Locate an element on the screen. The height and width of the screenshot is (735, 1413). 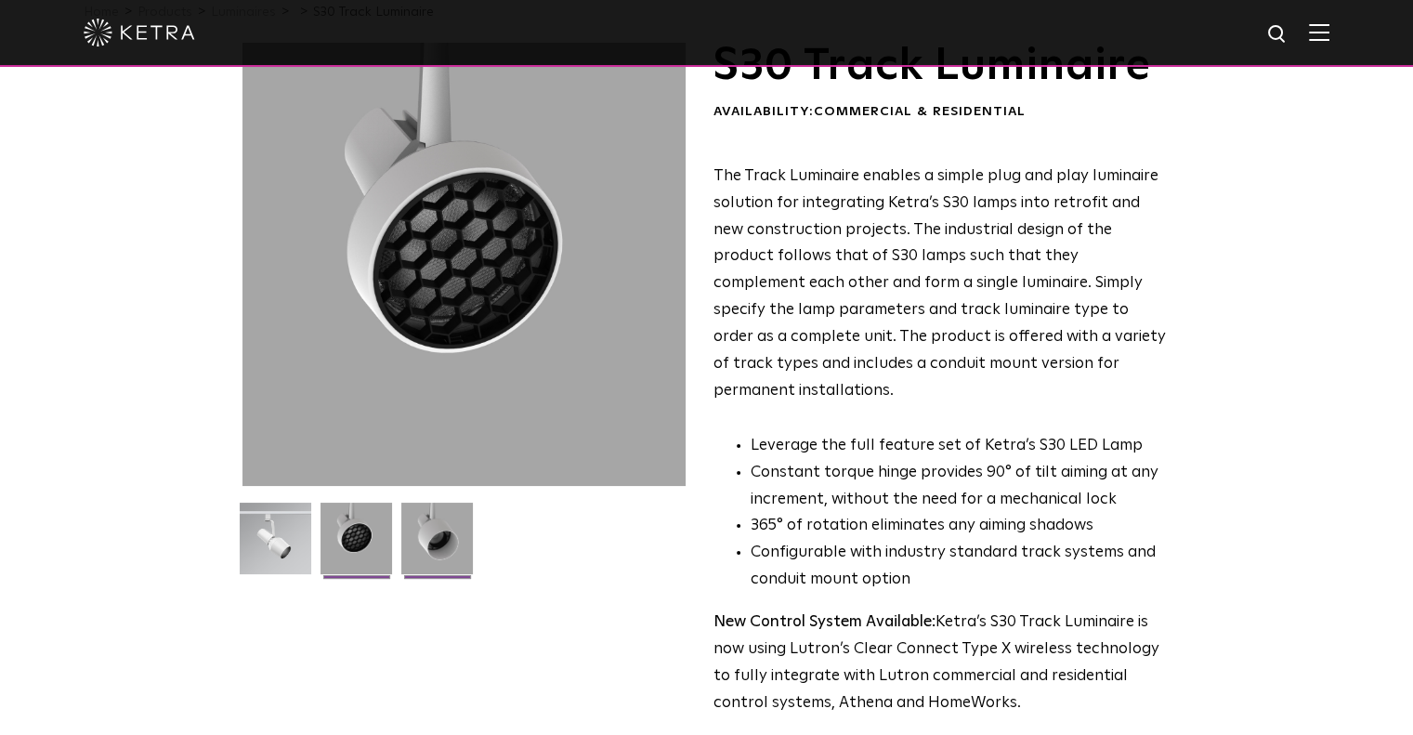
li: Constant torque hinge provides 90° of tilt aiming at any increment, without the need for a mechan... is located at coordinates (958, 487).